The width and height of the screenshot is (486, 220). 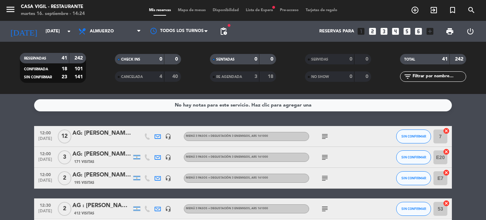 What do you see at coordinates (407, 31) in the screenshot?
I see `i: looks_5` at bounding box center [407, 31].